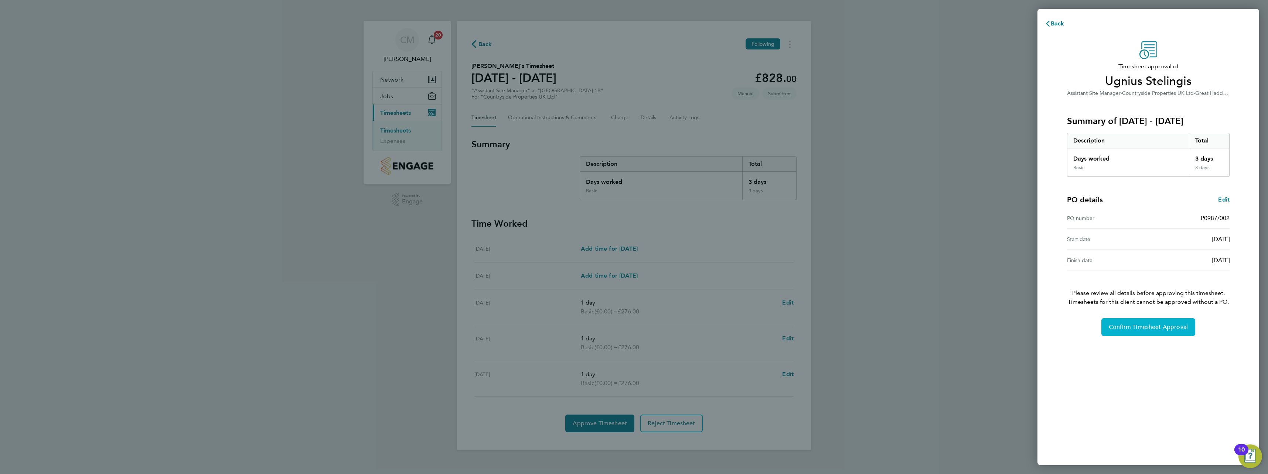  I want to click on div: Description, so click(1128, 141).